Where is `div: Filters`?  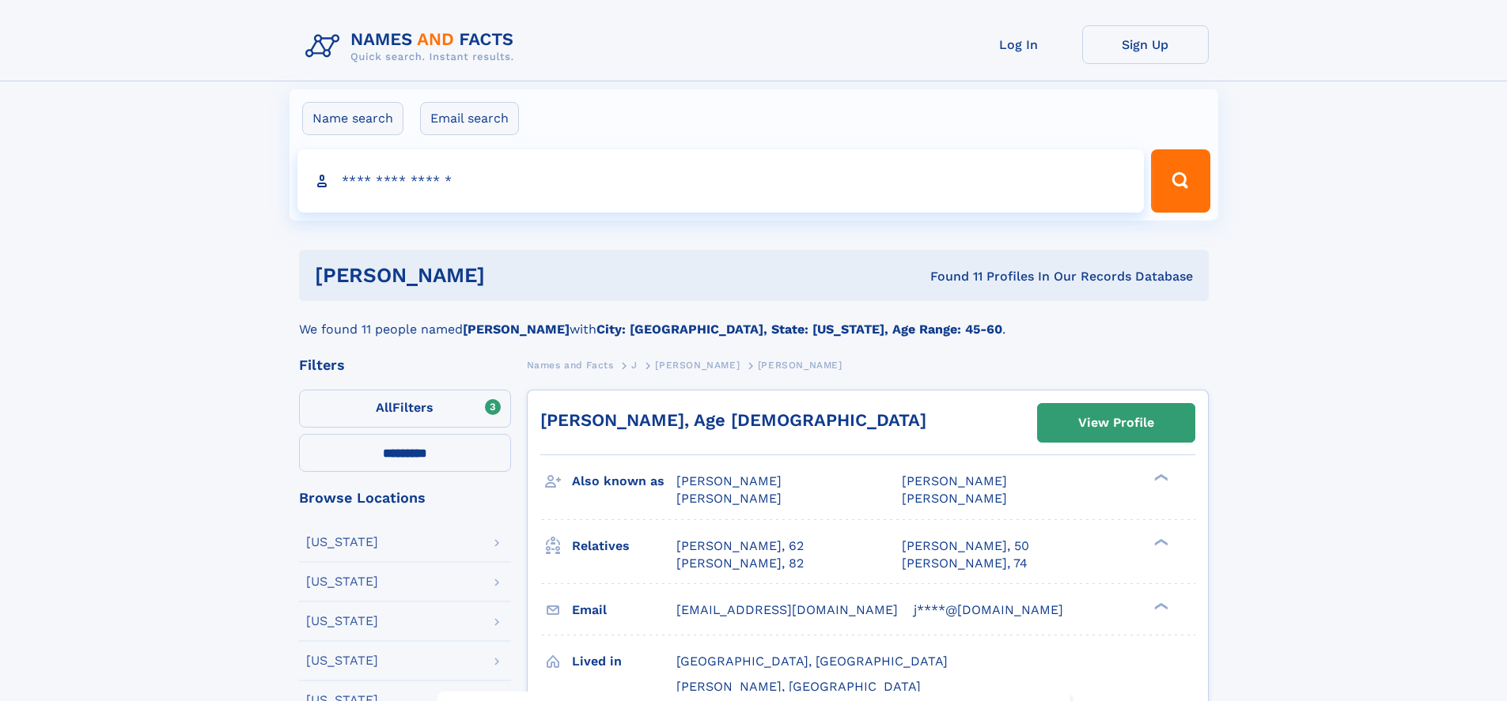
div: Filters is located at coordinates (405, 365).